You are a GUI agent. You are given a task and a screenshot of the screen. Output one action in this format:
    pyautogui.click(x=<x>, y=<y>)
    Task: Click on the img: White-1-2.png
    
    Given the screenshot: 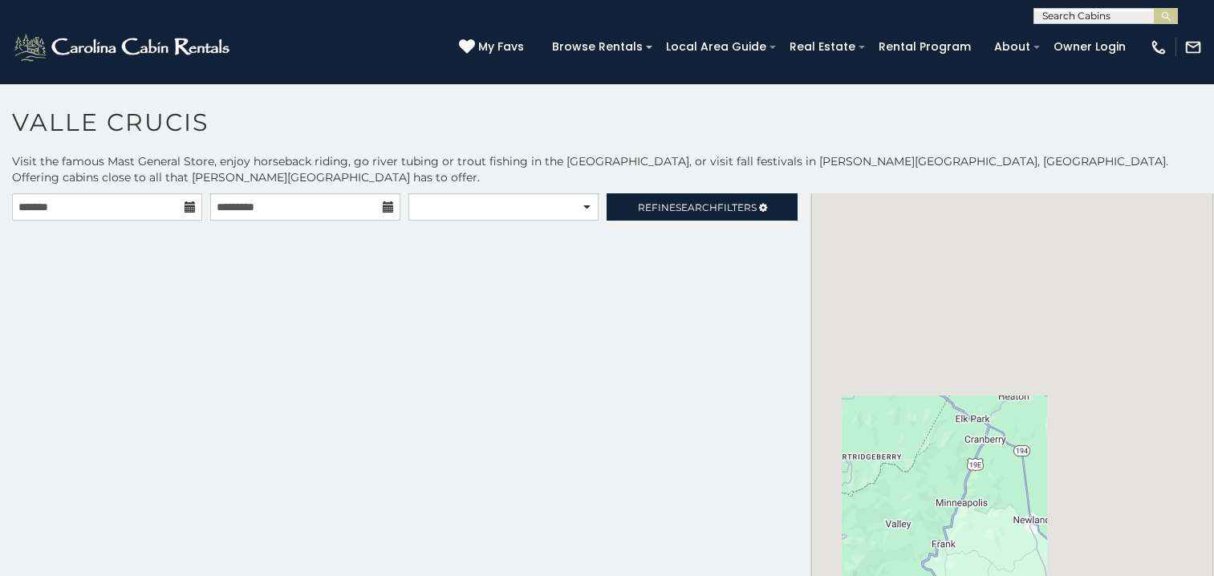 What is the action you would take?
    pyautogui.click(x=123, y=47)
    